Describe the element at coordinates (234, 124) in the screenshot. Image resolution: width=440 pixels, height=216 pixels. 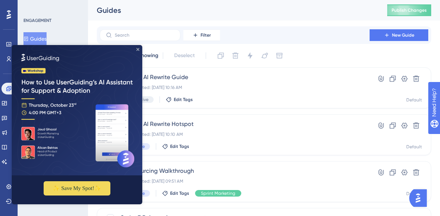
I see `span: Sprint 7: AI Rewrite Hotspot` at that location.